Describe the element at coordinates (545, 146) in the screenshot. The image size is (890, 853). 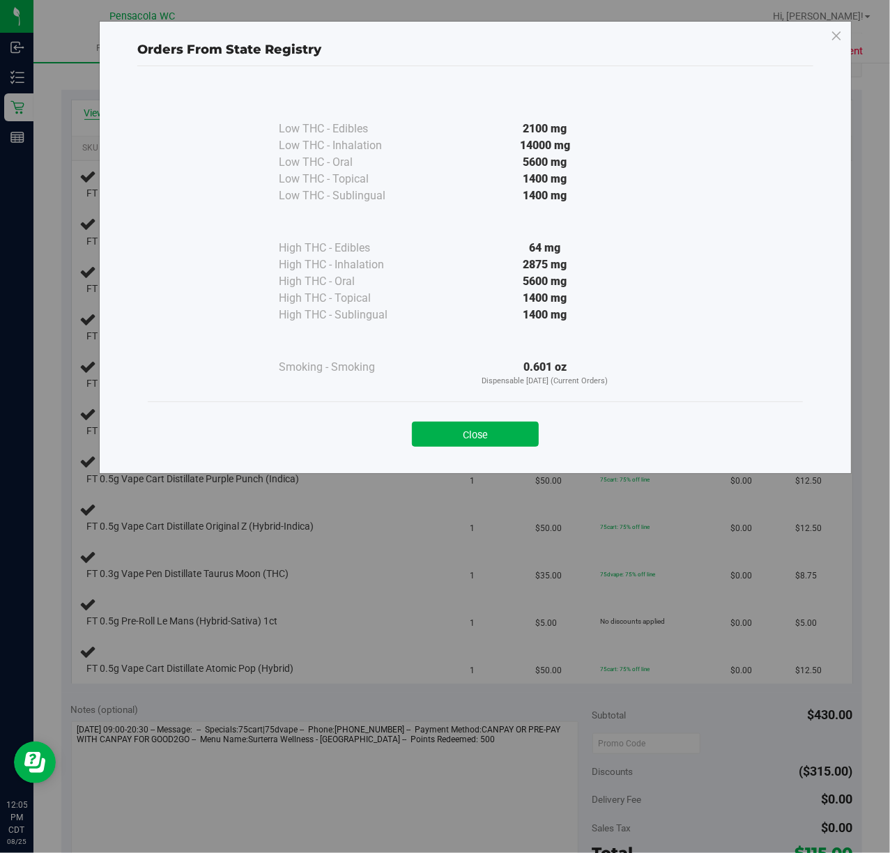
I see `div: 14000 mg` at that location.